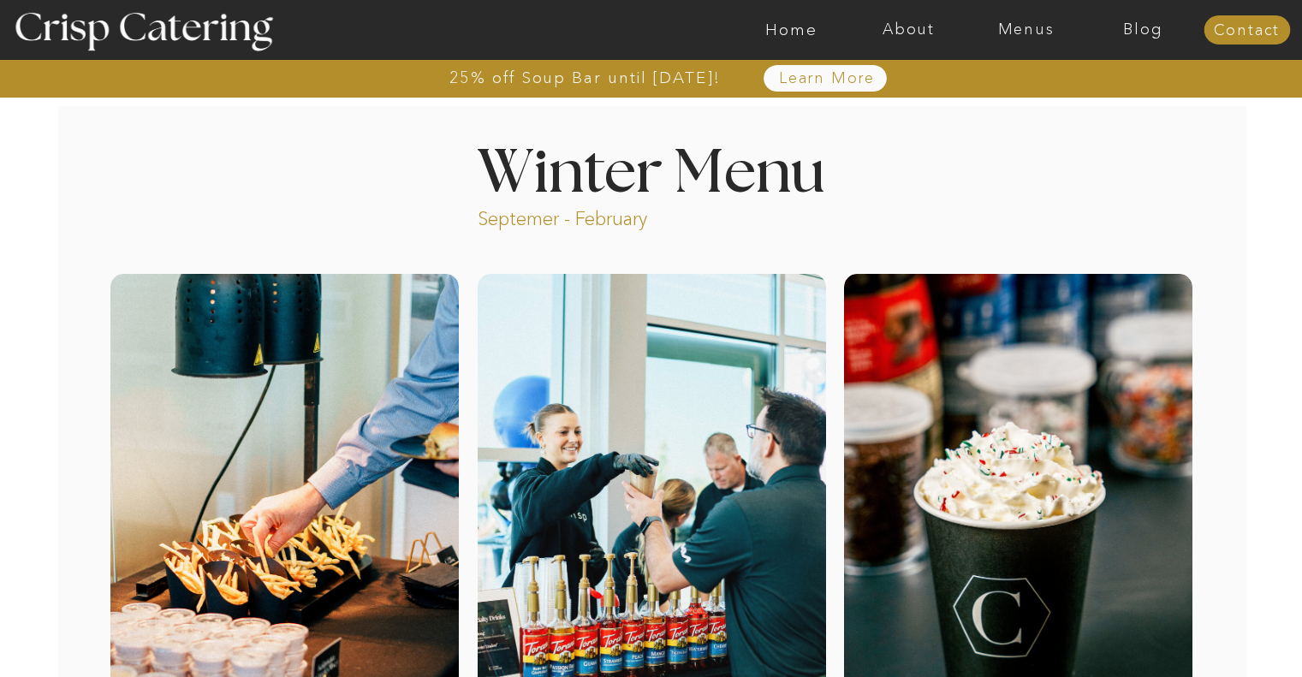 The image size is (1302, 677). What do you see at coordinates (791, 30) in the screenshot?
I see `a: Home` at bounding box center [791, 30].